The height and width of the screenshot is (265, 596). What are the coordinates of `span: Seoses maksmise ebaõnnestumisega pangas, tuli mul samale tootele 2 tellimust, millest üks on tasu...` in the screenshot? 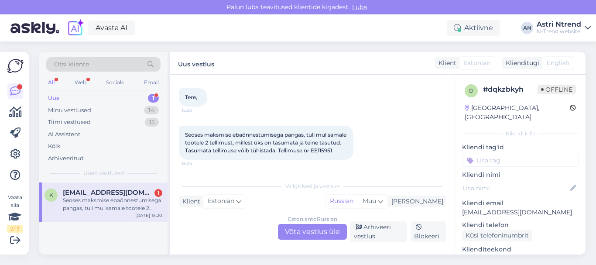 It's located at (266, 142).